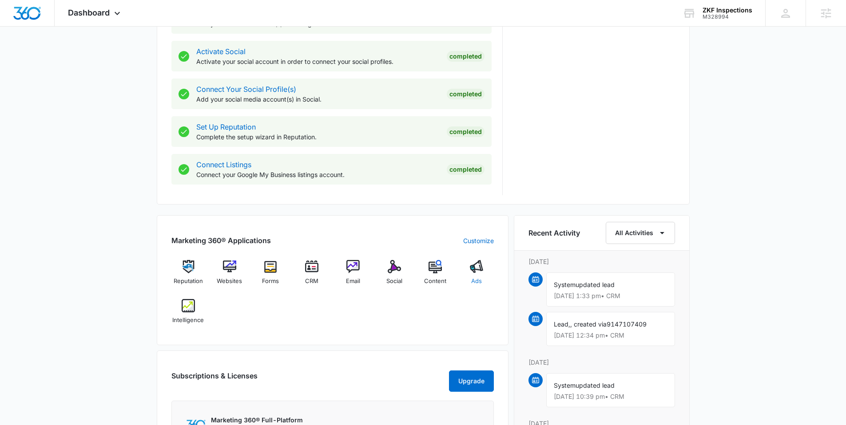  Describe the element at coordinates (478, 241) in the screenshot. I see `a: Customize` at that location.